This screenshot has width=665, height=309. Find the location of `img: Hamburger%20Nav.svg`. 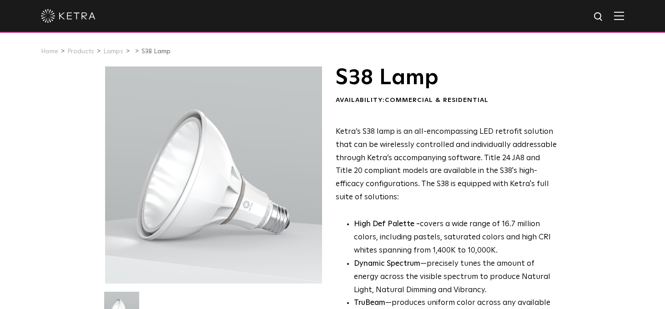

img: Hamburger%20Nav.svg is located at coordinates (619, 15).